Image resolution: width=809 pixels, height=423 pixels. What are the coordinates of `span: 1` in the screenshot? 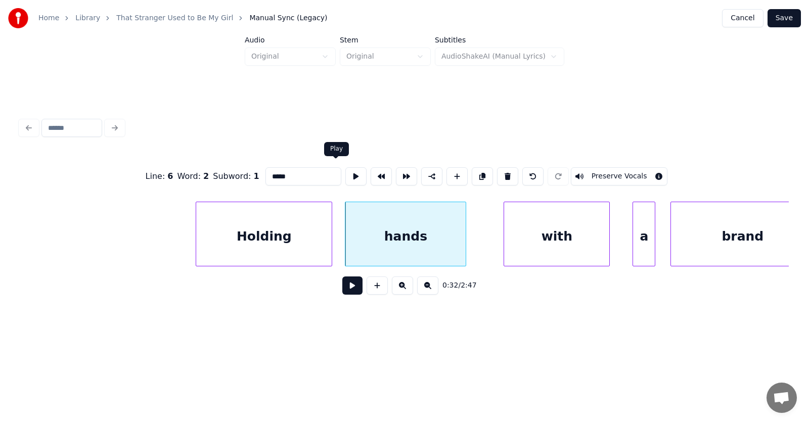 It's located at (256, 176).